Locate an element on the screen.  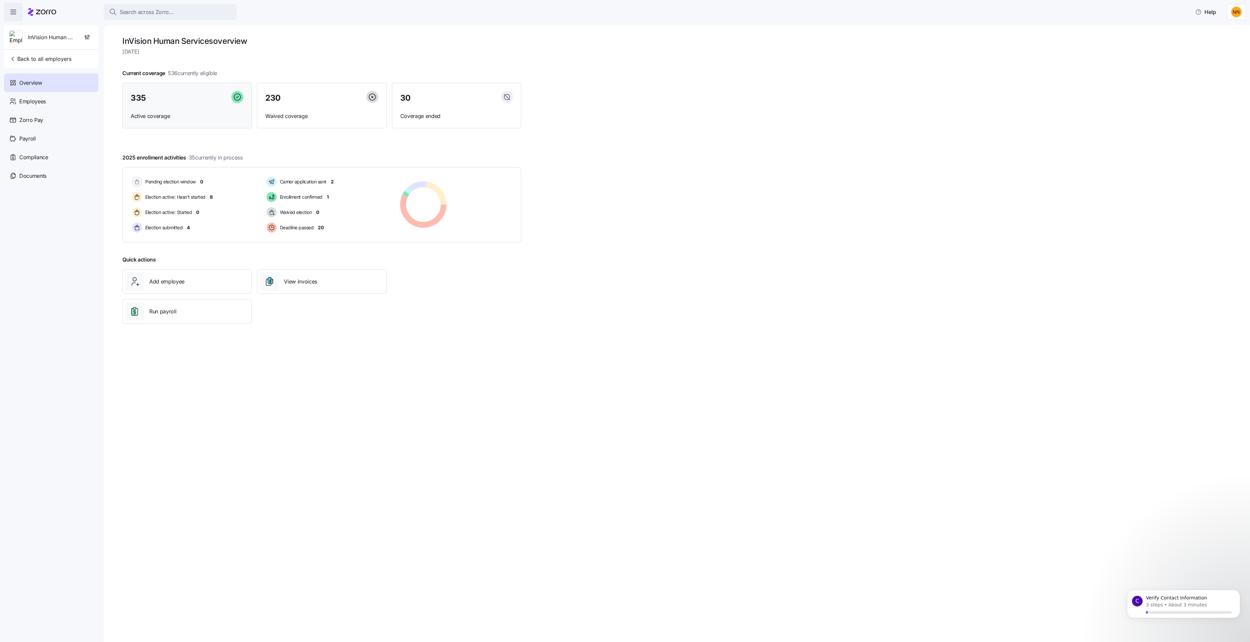
span: Quick actions is located at coordinates (139, 260).